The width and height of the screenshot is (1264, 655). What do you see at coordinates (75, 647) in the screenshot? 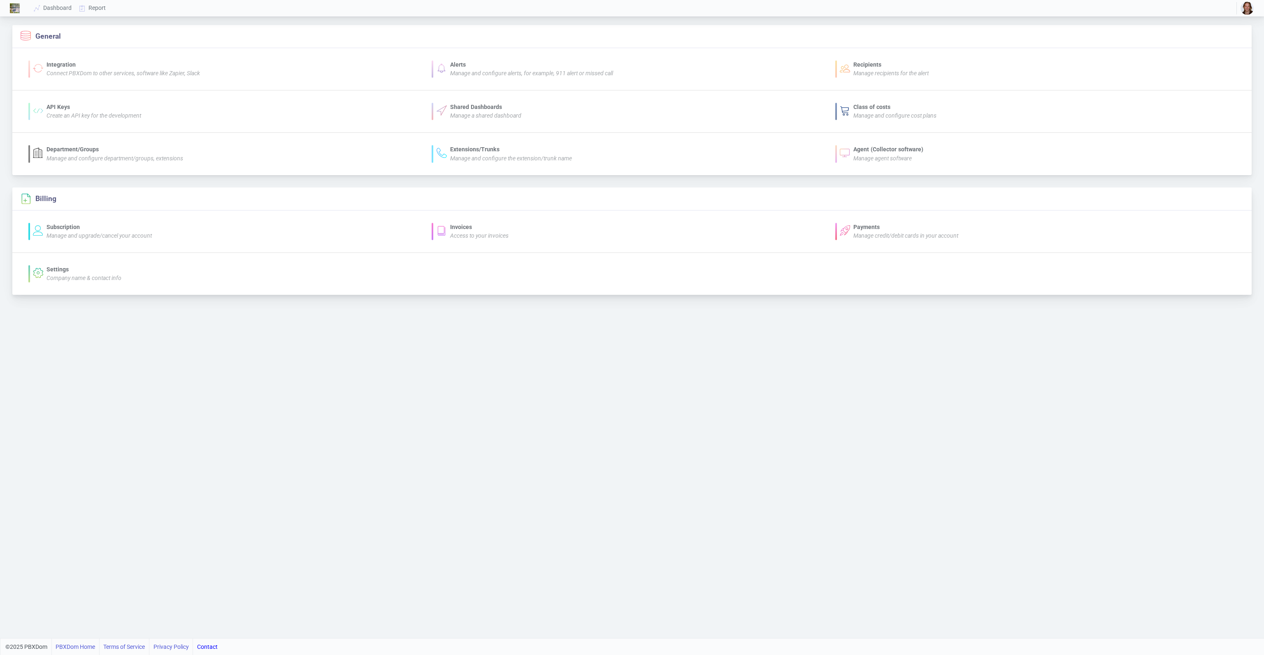
I see `a: PBXDom Home` at bounding box center [75, 647].